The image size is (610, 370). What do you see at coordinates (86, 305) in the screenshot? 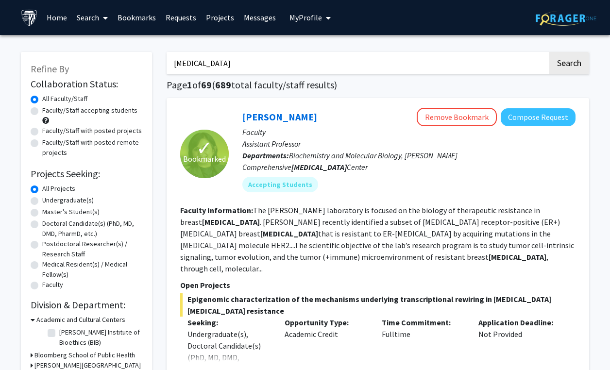
I see `h2: Division & Department:` at bounding box center [86, 305].